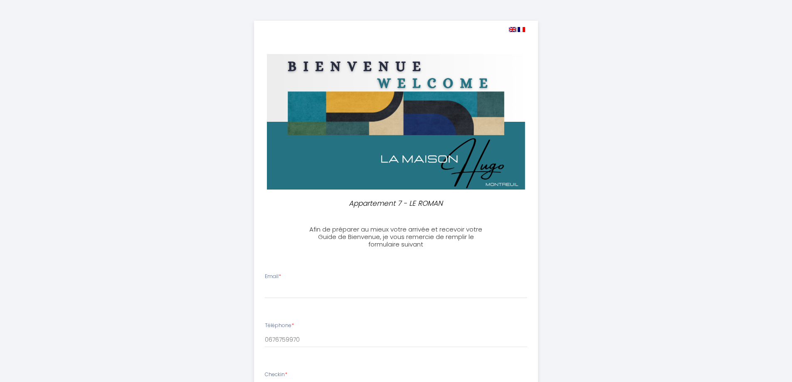  What do you see at coordinates (276, 375) in the screenshot?
I see `label: Checkin` at bounding box center [276, 375].